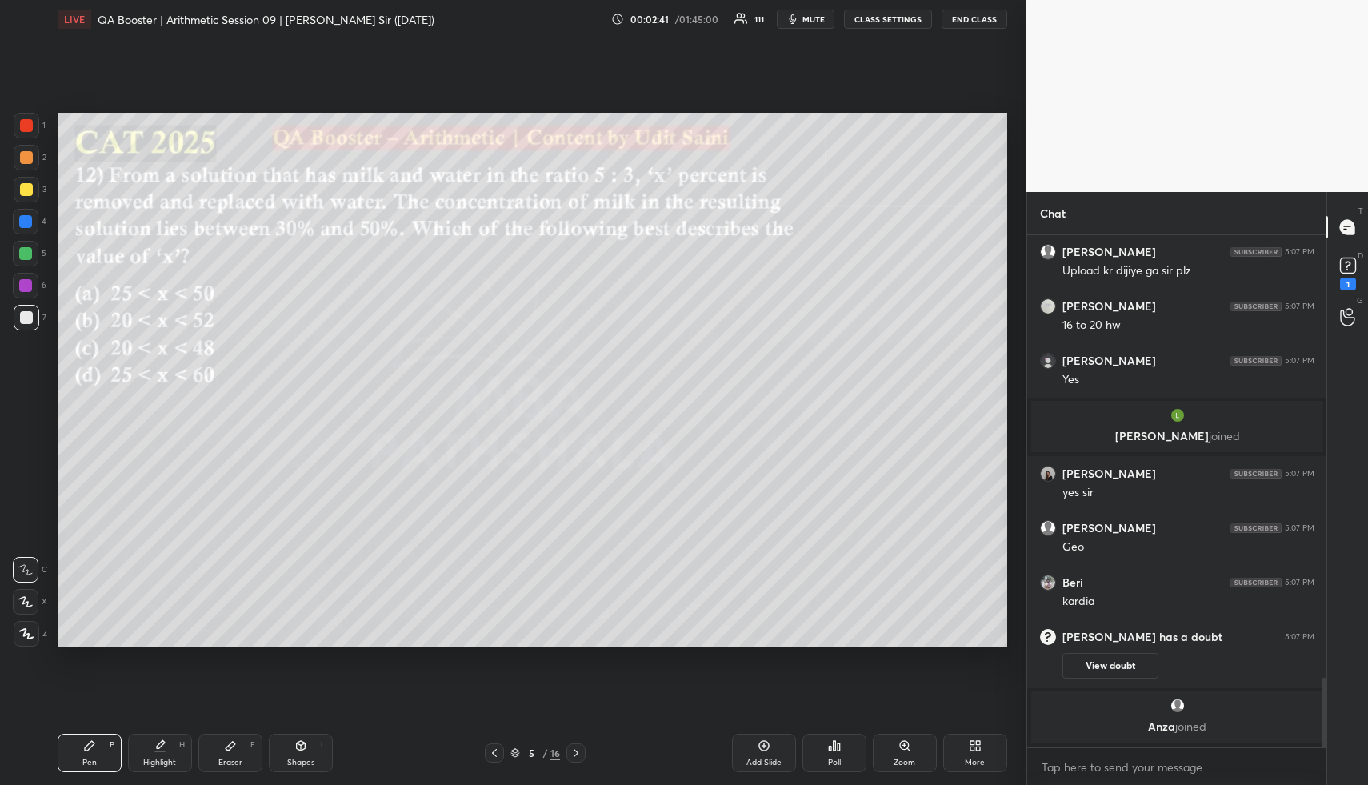 This screenshot has height=785, width=1368. I want to click on button: CLASS SETTINGS, so click(888, 19).